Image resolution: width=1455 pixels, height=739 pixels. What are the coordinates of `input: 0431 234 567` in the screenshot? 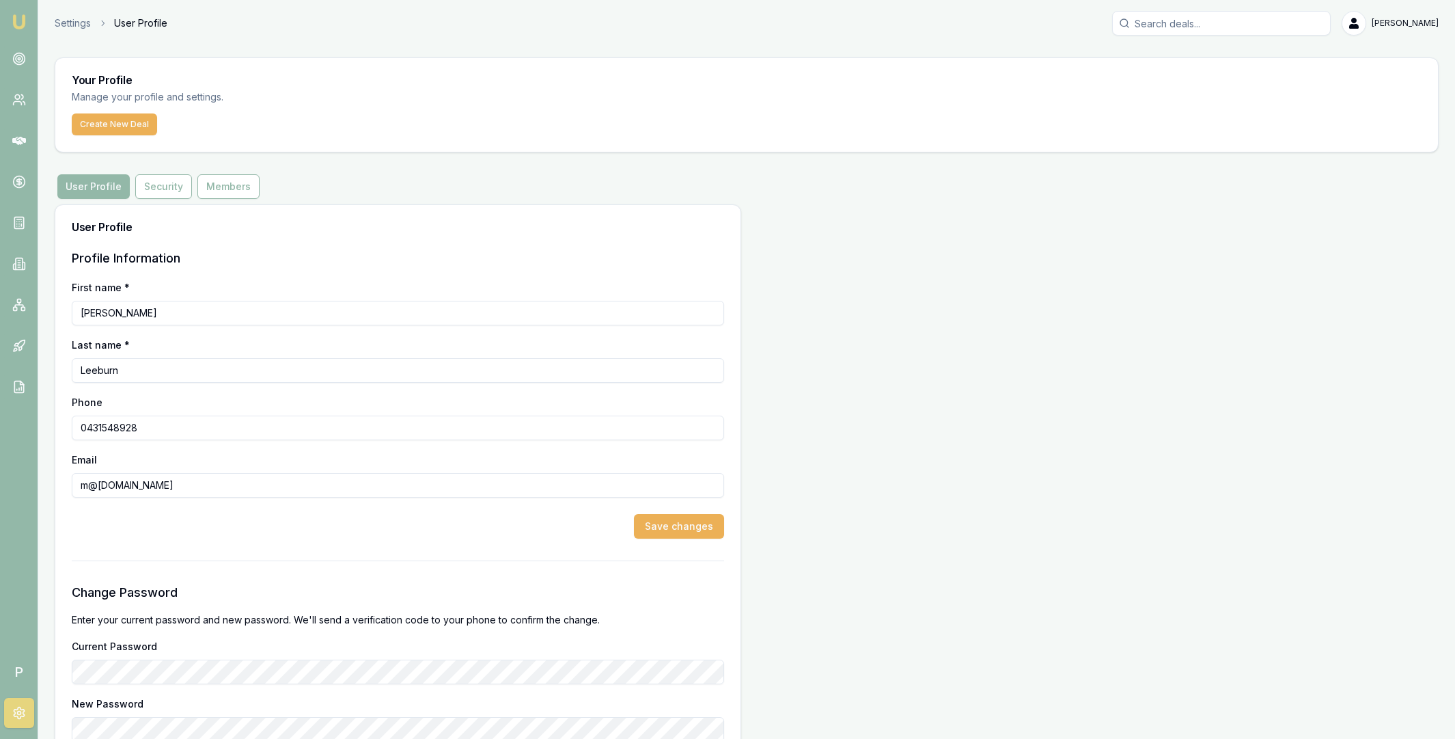 It's located at (398, 428).